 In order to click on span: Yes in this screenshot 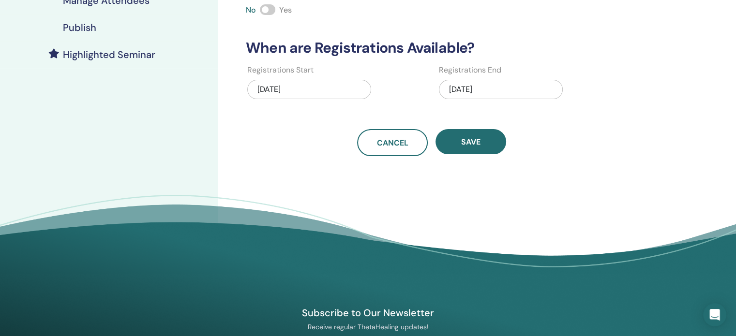, I will do `click(285, 10)`.